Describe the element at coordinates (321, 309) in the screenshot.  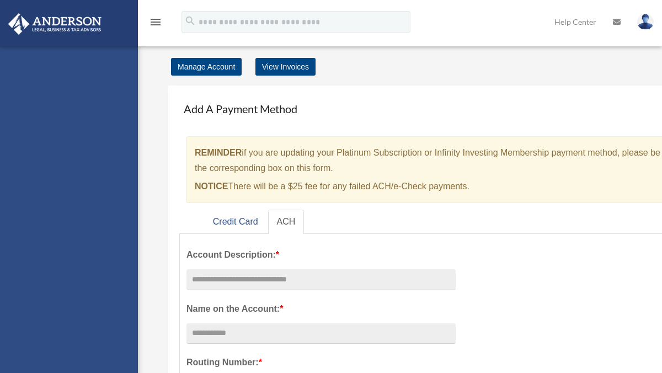
I see `label: Name on the Account:` at that location.